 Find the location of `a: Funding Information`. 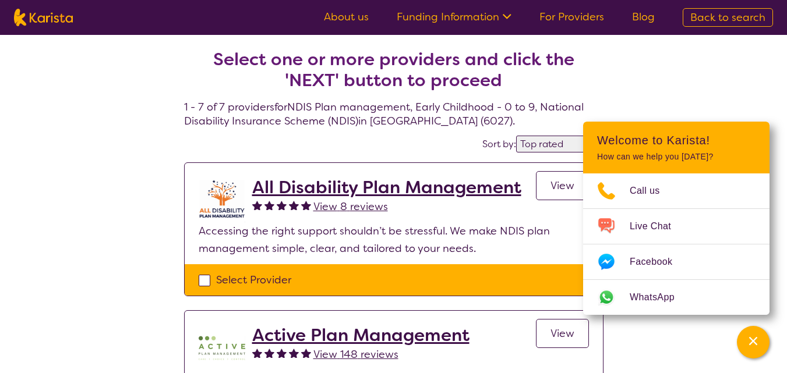

a: Funding Information is located at coordinates (454, 17).